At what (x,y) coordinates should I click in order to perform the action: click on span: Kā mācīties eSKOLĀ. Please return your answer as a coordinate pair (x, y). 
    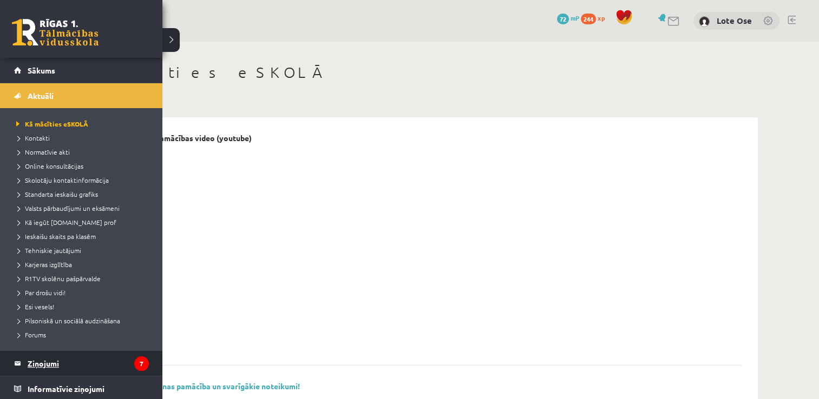
    Looking at the image, I should click on (51, 124).